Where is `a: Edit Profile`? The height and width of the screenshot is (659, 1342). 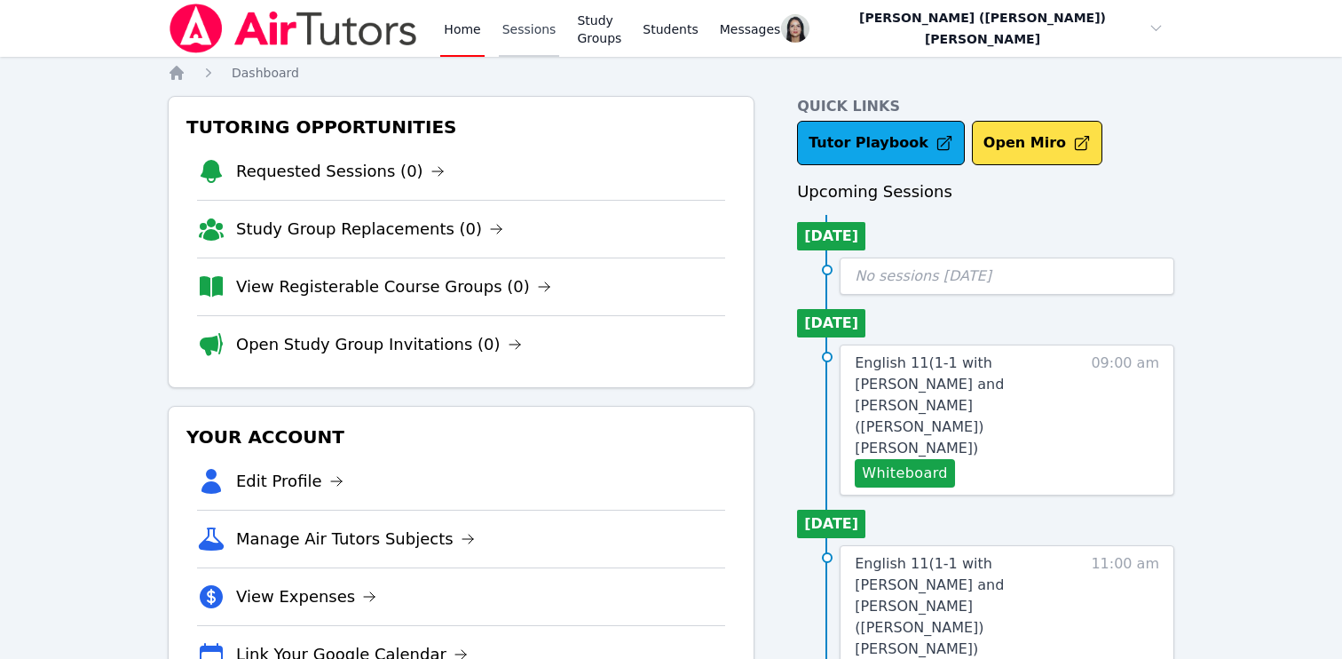 a: Edit Profile is located at coordinates (289, 481).